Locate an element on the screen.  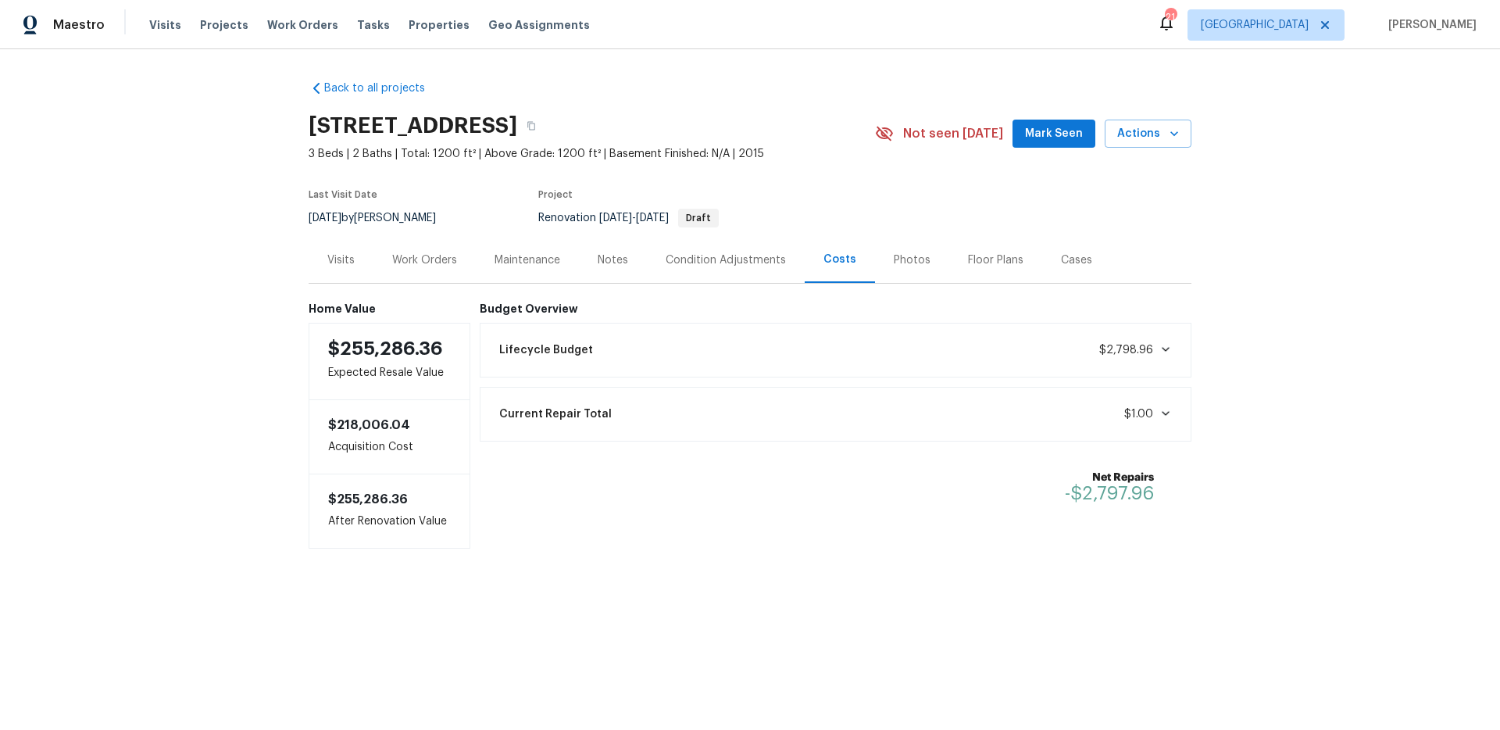
span: Visits is located at coordinates (165, 25).